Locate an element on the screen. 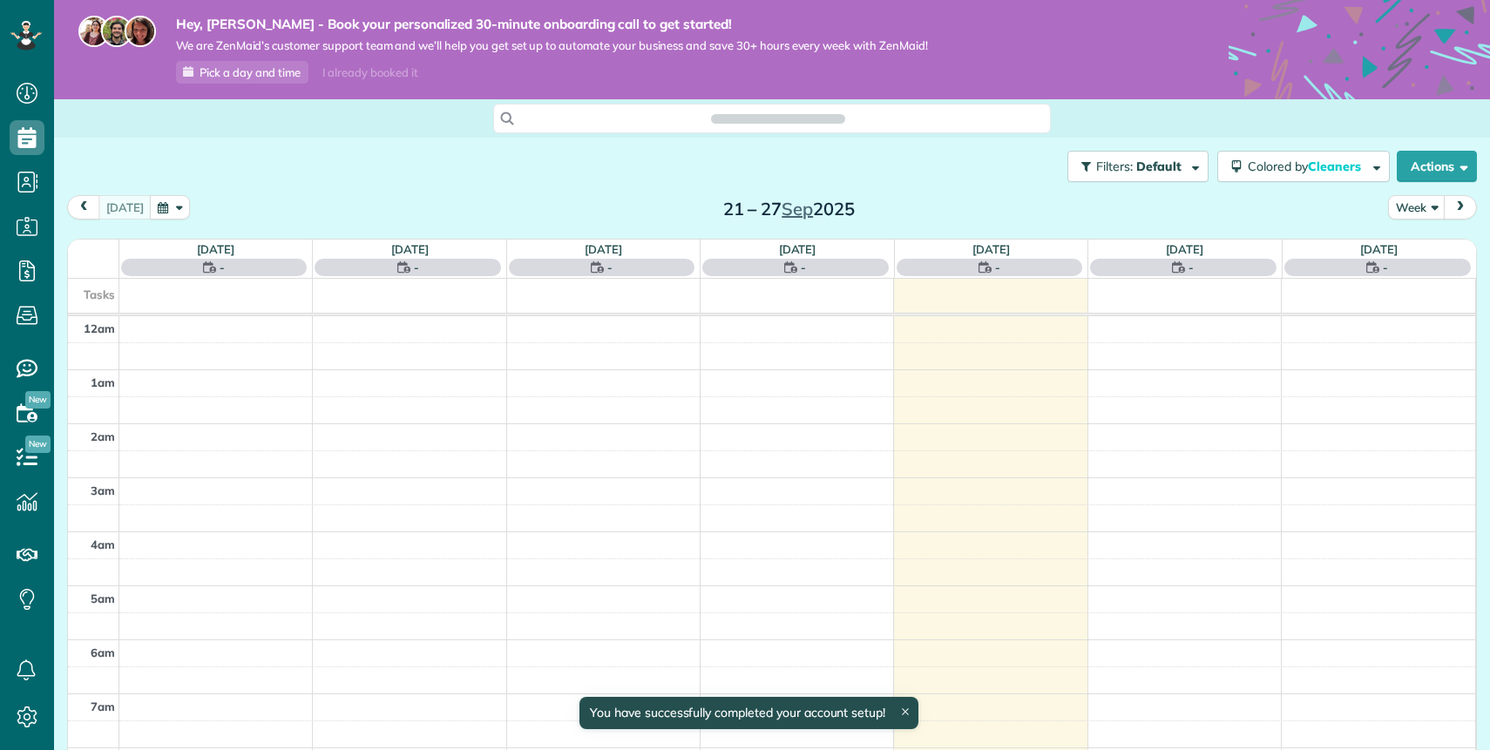  button: next is located at coordinates (1460, 207).